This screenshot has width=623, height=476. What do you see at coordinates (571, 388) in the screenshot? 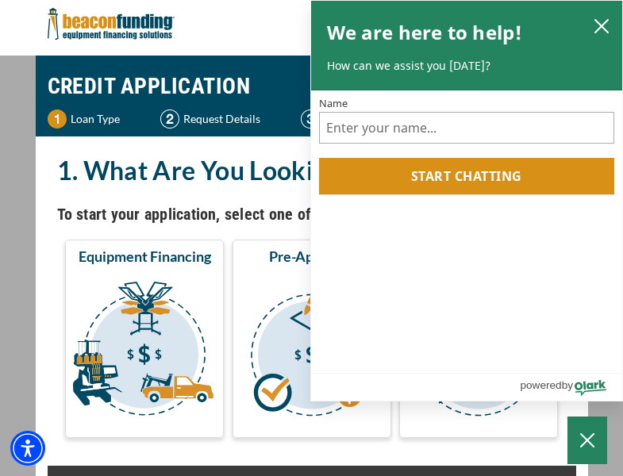
I see `a: Powered by Olark` at bounding box center [571, 388].